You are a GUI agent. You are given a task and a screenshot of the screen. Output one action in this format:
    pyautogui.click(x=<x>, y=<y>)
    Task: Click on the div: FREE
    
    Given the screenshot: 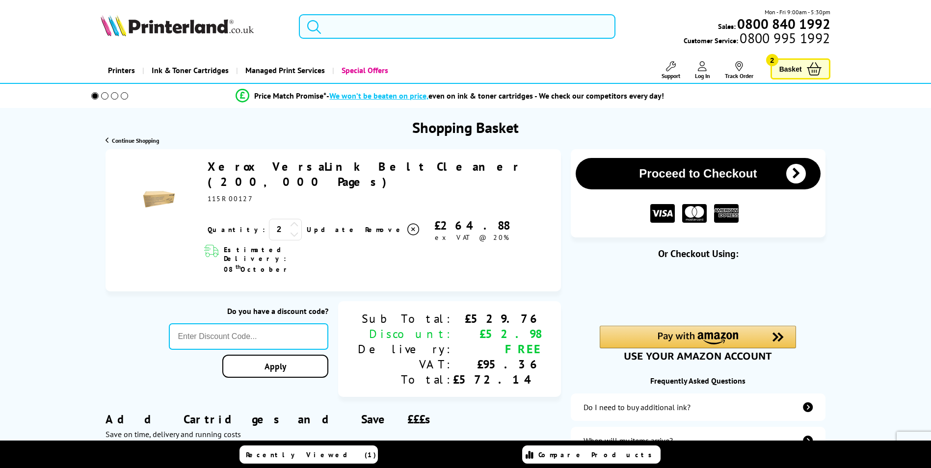 What is the action you would take?
    pyautogui.click(x=497, y=349)
    